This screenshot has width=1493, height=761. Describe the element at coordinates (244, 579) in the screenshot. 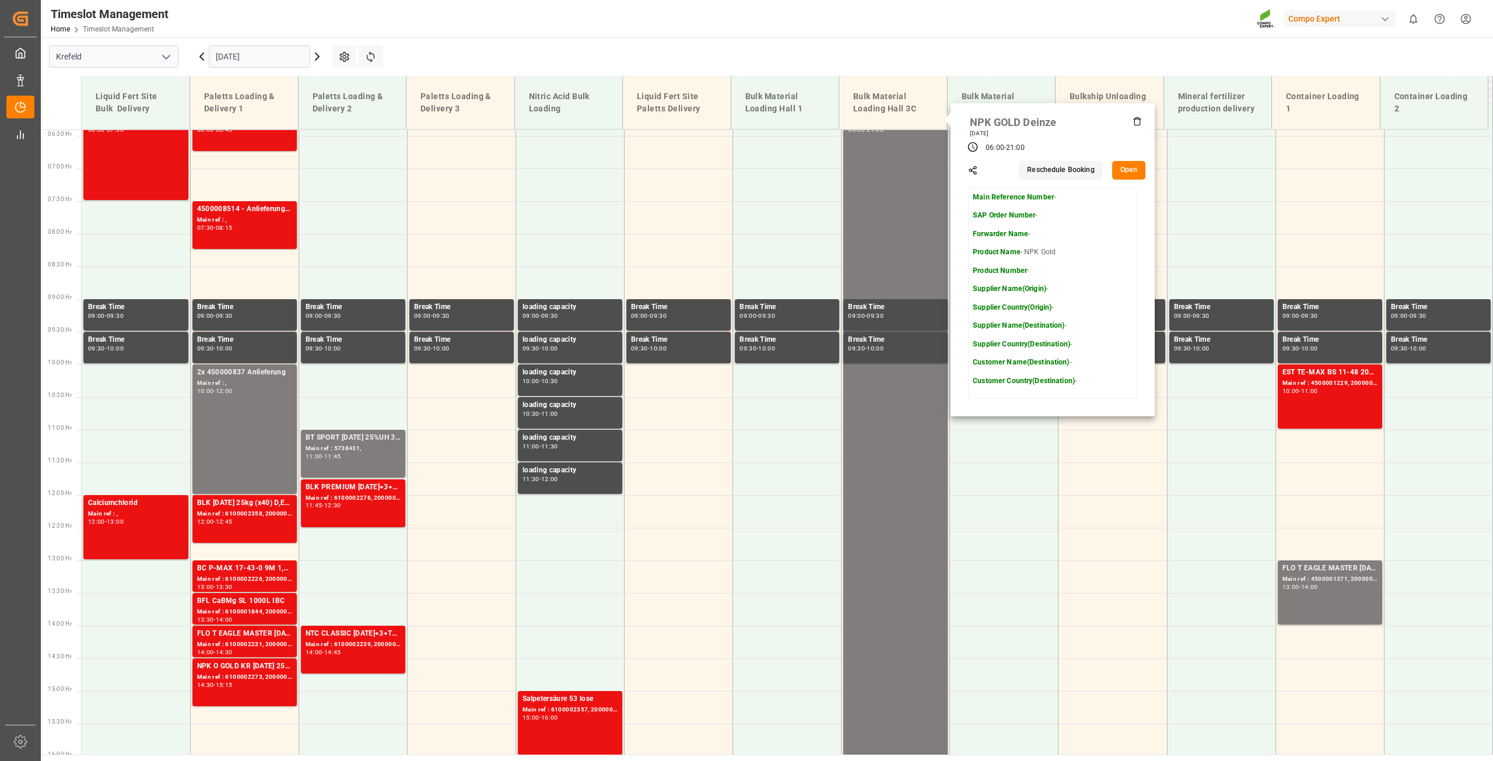

I see `div: Main ref : 6100002226, 2000000070` at that location.